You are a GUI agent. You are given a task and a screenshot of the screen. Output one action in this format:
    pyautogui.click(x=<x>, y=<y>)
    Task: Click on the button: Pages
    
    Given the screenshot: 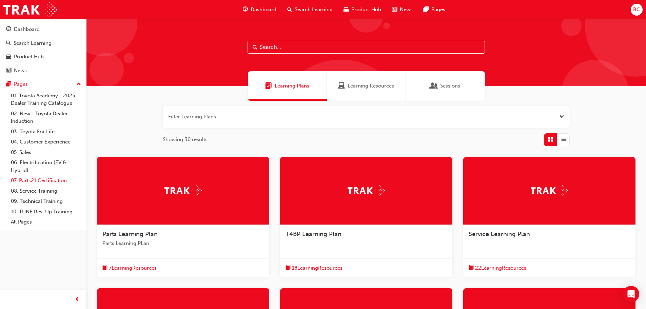 What is the action you would take?
    pyautogui.click(x=43, y=84)
    